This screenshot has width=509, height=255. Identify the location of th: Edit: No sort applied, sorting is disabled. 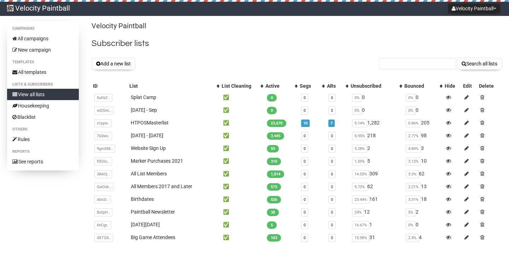
(469, 86).